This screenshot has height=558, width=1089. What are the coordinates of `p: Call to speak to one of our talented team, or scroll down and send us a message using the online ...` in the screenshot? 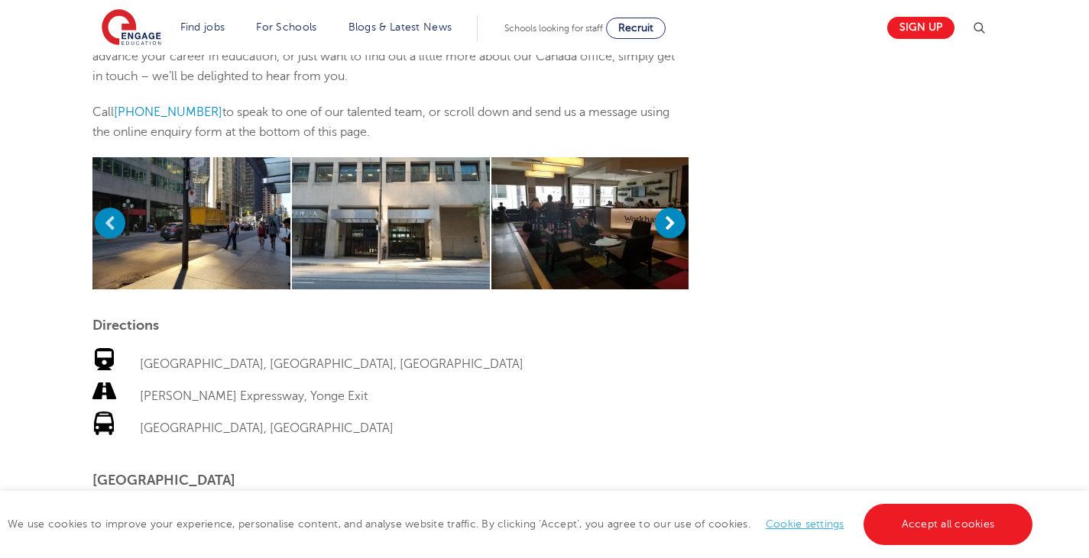 It's located at (390, 122).